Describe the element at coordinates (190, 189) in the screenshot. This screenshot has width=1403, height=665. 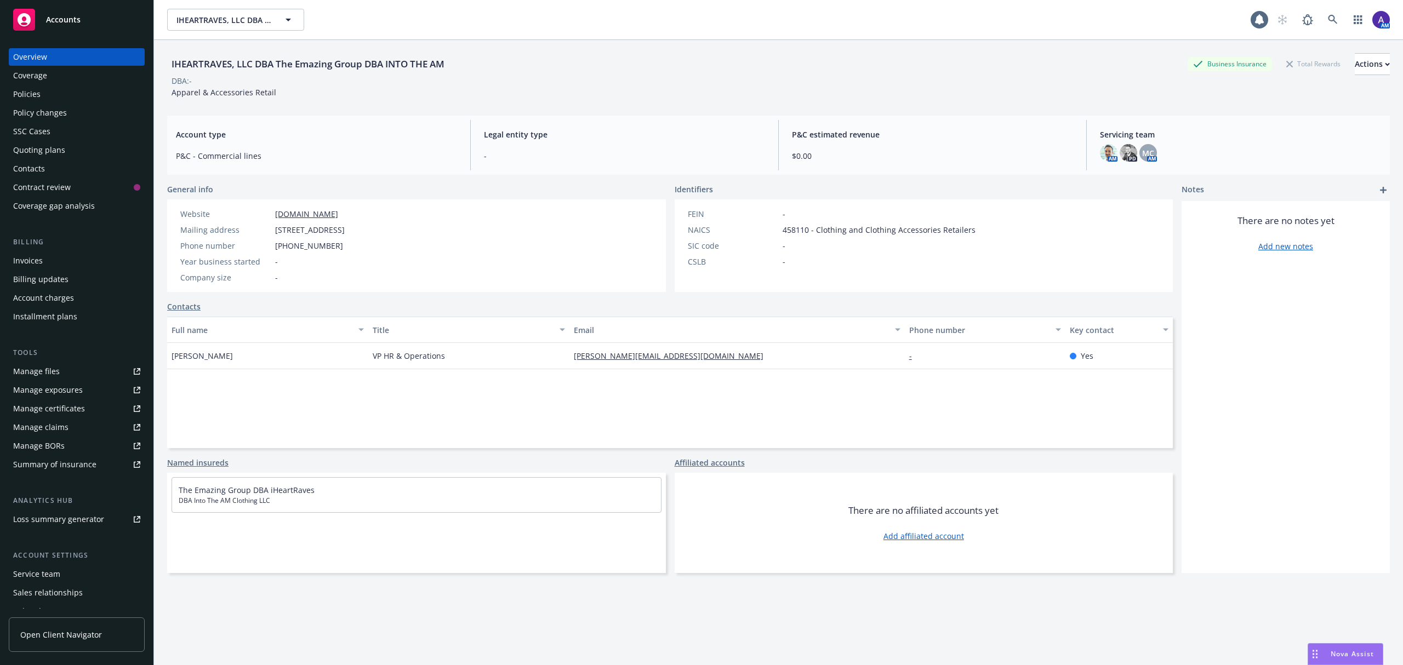
I see `span: General info` at that location.